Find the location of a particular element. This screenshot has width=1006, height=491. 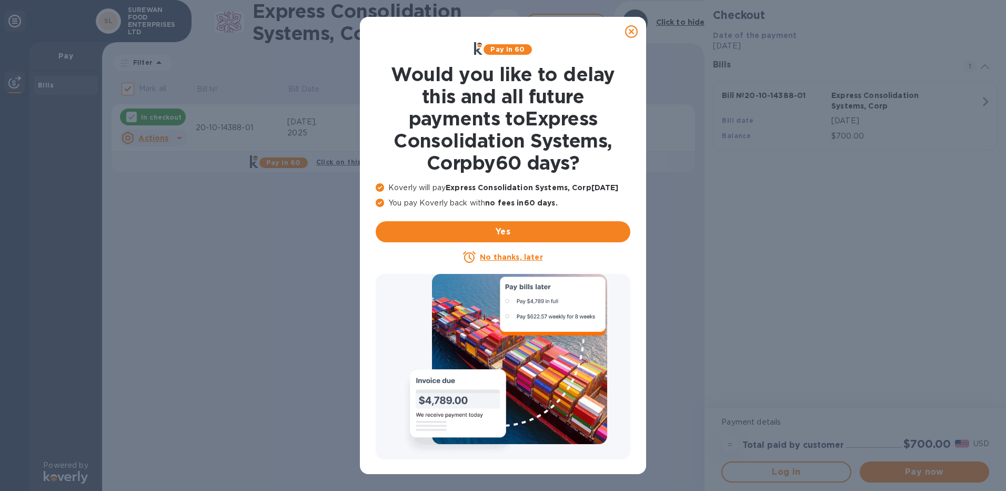

button: Yes is located at coordinates (503, 232).